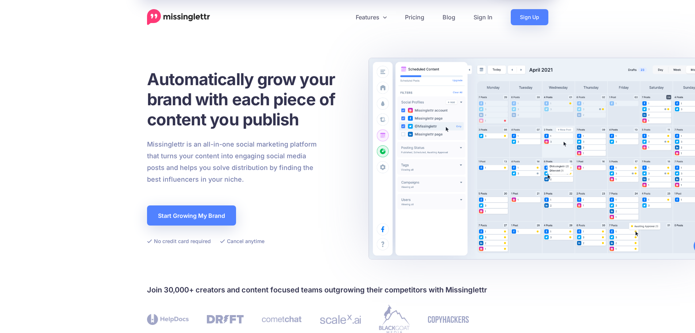 The width and height of the screenshot is (695, 333). I want to click on a: Pricing, so click(415, 17).